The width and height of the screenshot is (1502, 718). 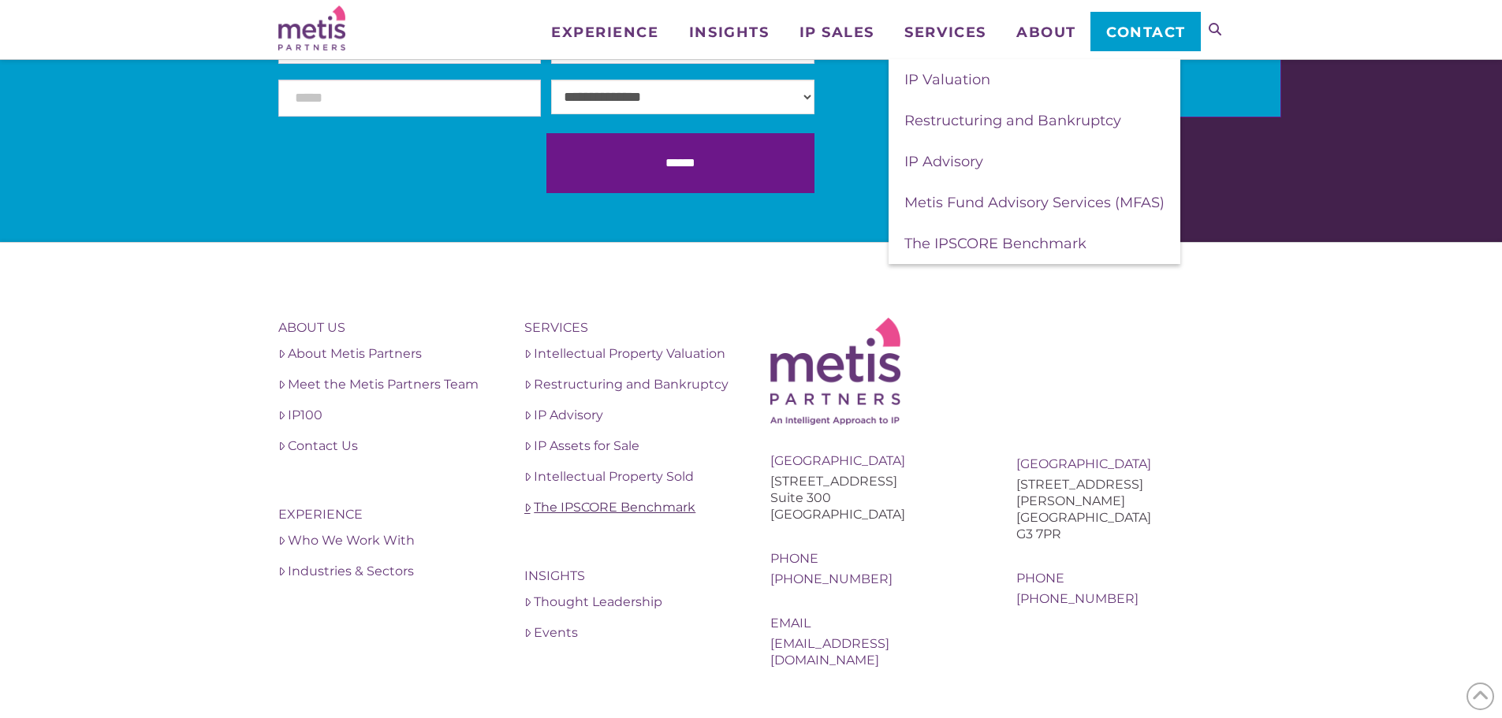 I want to click on div: Suite 300, so click(x=874, y=497).